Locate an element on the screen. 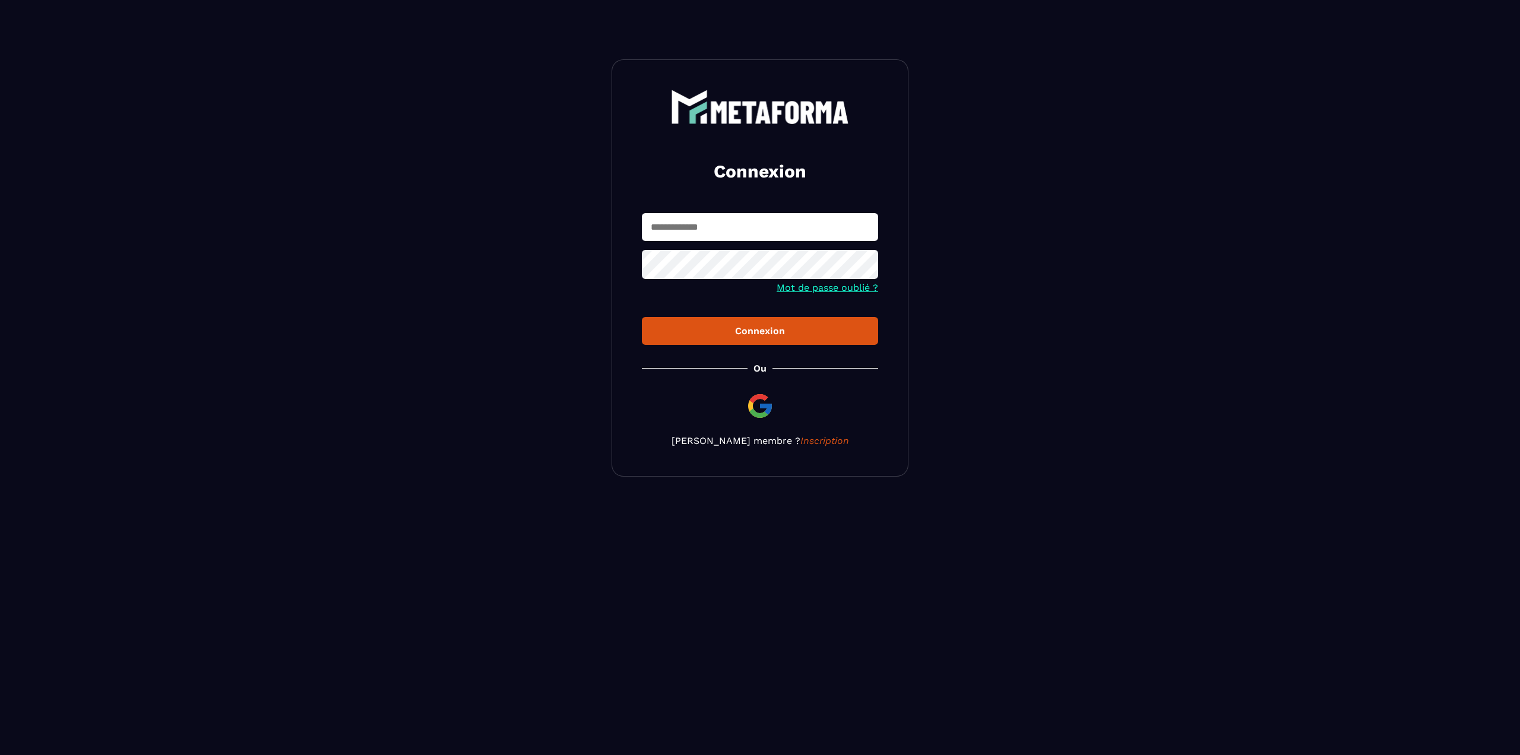  div: Connexion is located at coordinates (760, 331).